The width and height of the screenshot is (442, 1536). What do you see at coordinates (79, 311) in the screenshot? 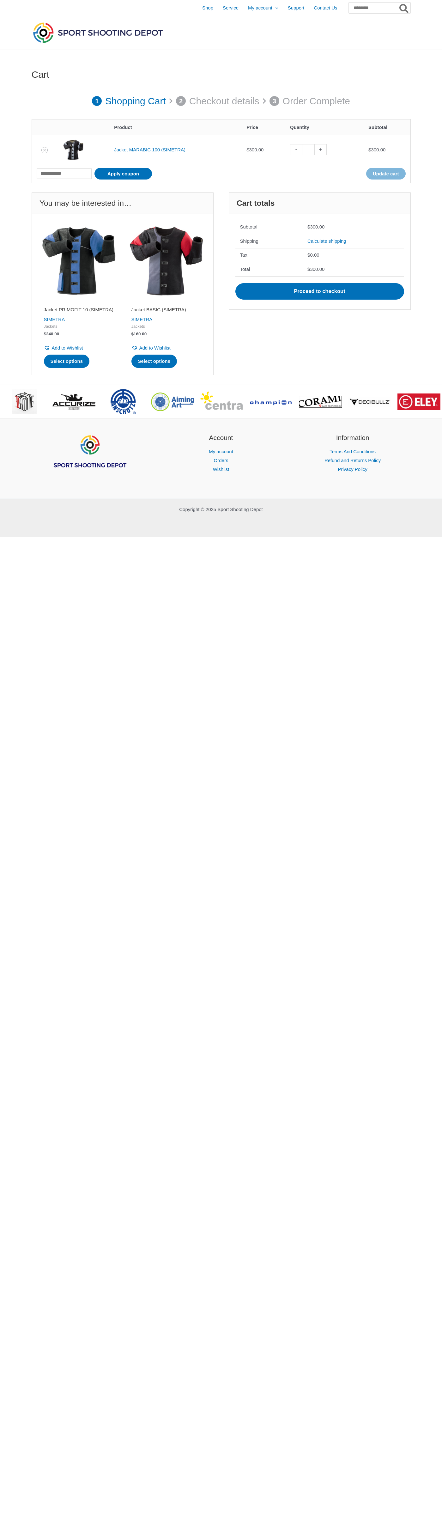
I see `a: Jacket PRIMOFIT 10 (SIMETRA)` at bounding box center [79, 311].